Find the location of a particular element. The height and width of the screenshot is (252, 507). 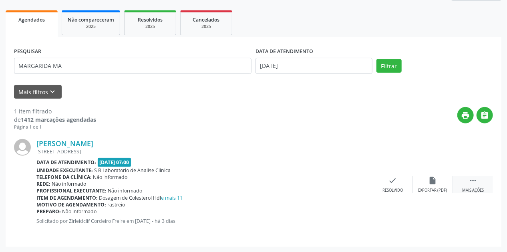

div: de is located at coordinates (55, 120).